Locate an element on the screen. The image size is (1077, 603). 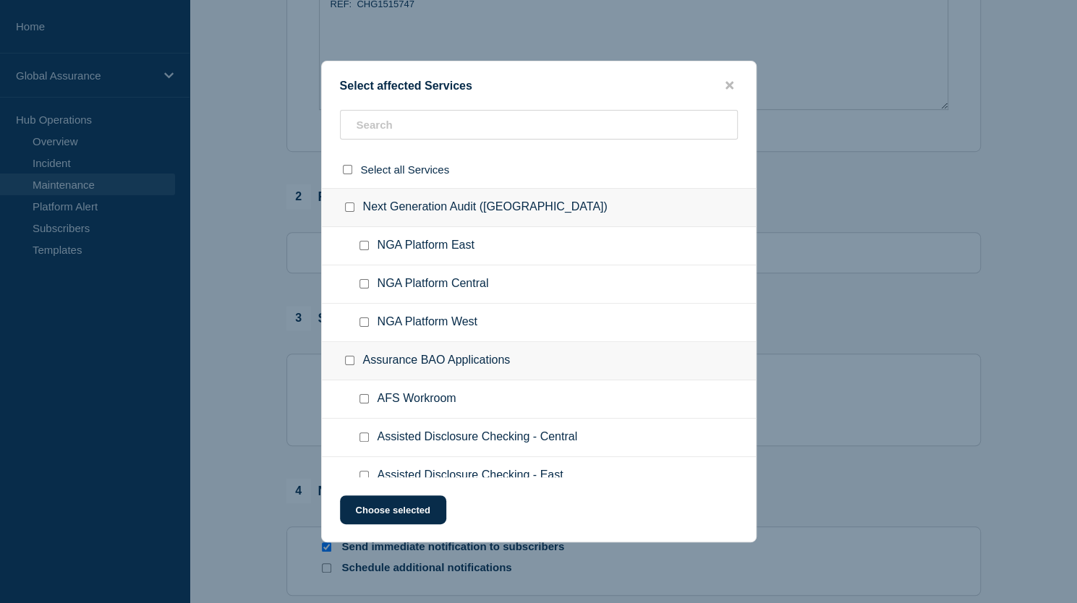
input: Assisted Disclosure Checking - Central checkbox is located at coordinates (364, 437).